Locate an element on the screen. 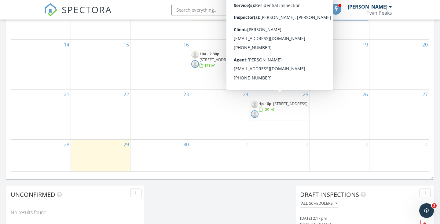 Image resolution: width=440 pixels, height=224 pixels. a: Go to September 25, 2025 is located at coordinates (305, 94).